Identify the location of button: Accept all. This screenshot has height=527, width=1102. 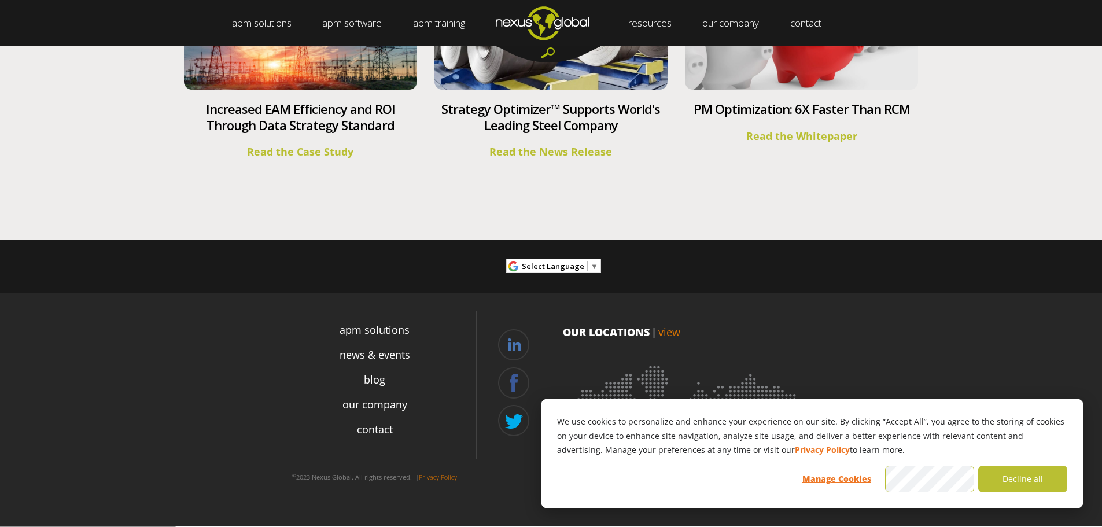
(929, 479).